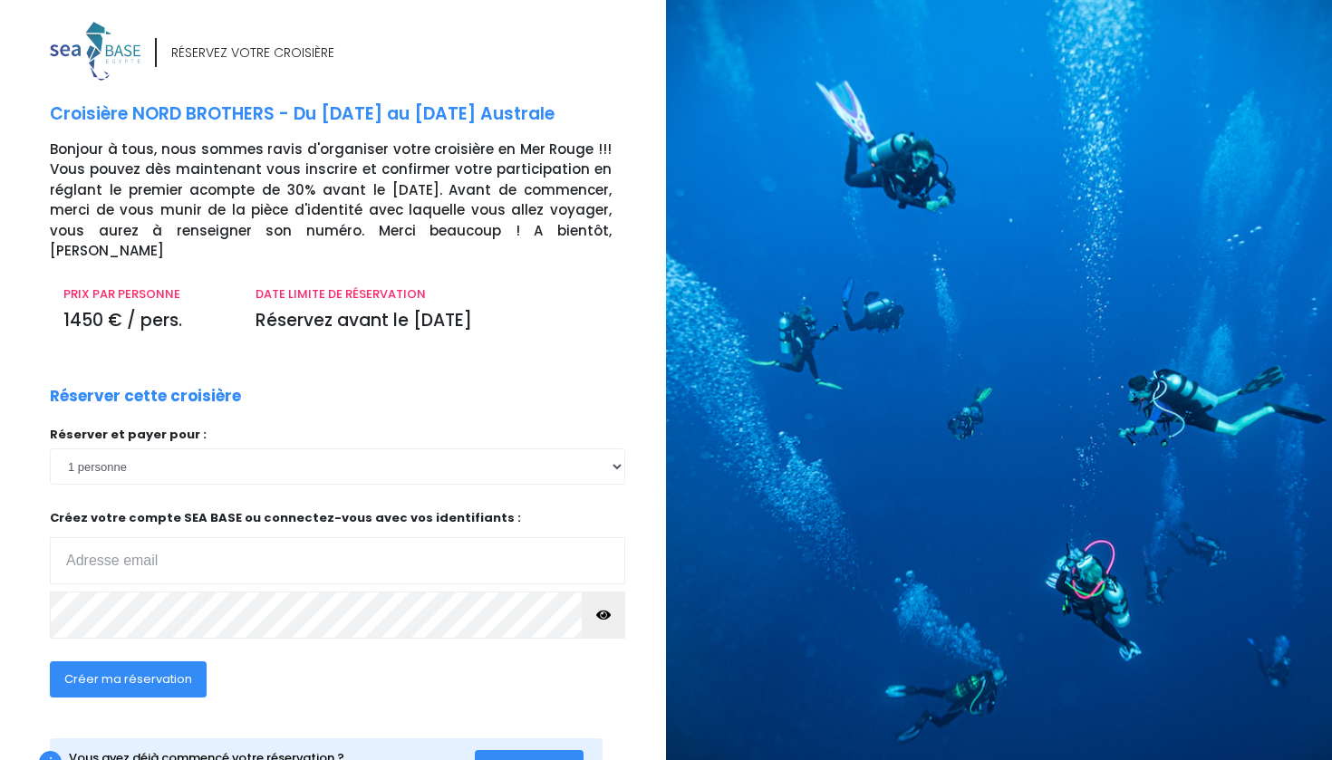 Image resolution: width=1332 pixels, height=760 pixels. What do you see at coordinates (337, 435) in the screenshot?
I see `p: Réserver et payer pour :` at bounding box center [337, 435].